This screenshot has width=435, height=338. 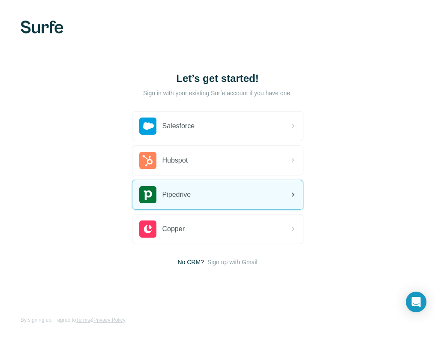 I want to click on div: Open Intercom Messenger, so click(x=417, y=302).